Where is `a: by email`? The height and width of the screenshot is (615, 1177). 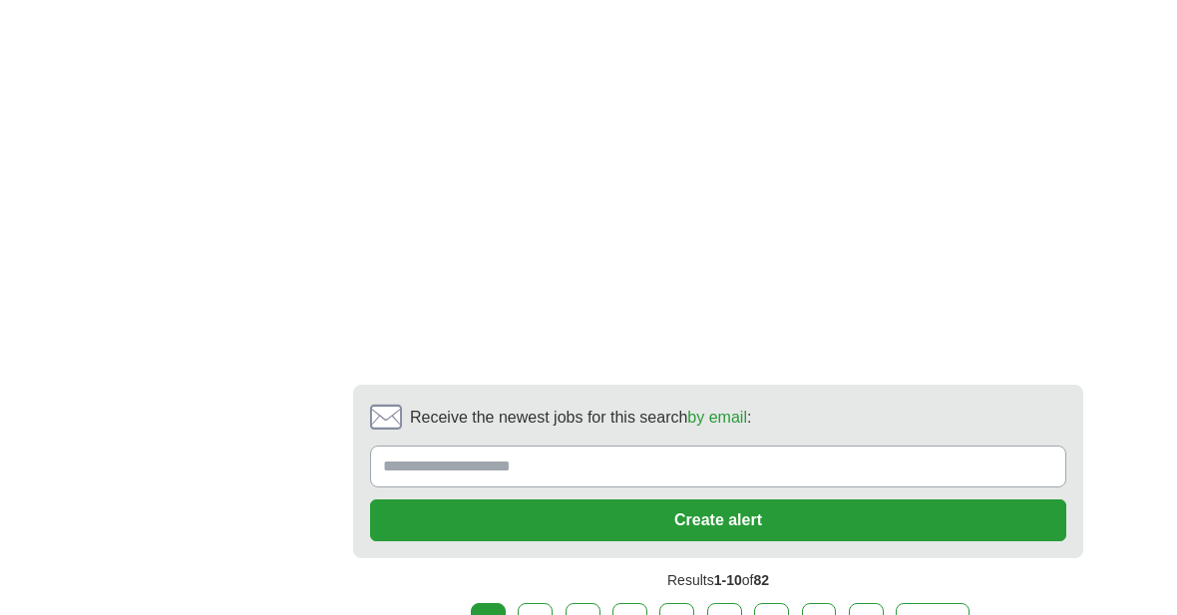
a: by email is located at coordinates (717, 417).